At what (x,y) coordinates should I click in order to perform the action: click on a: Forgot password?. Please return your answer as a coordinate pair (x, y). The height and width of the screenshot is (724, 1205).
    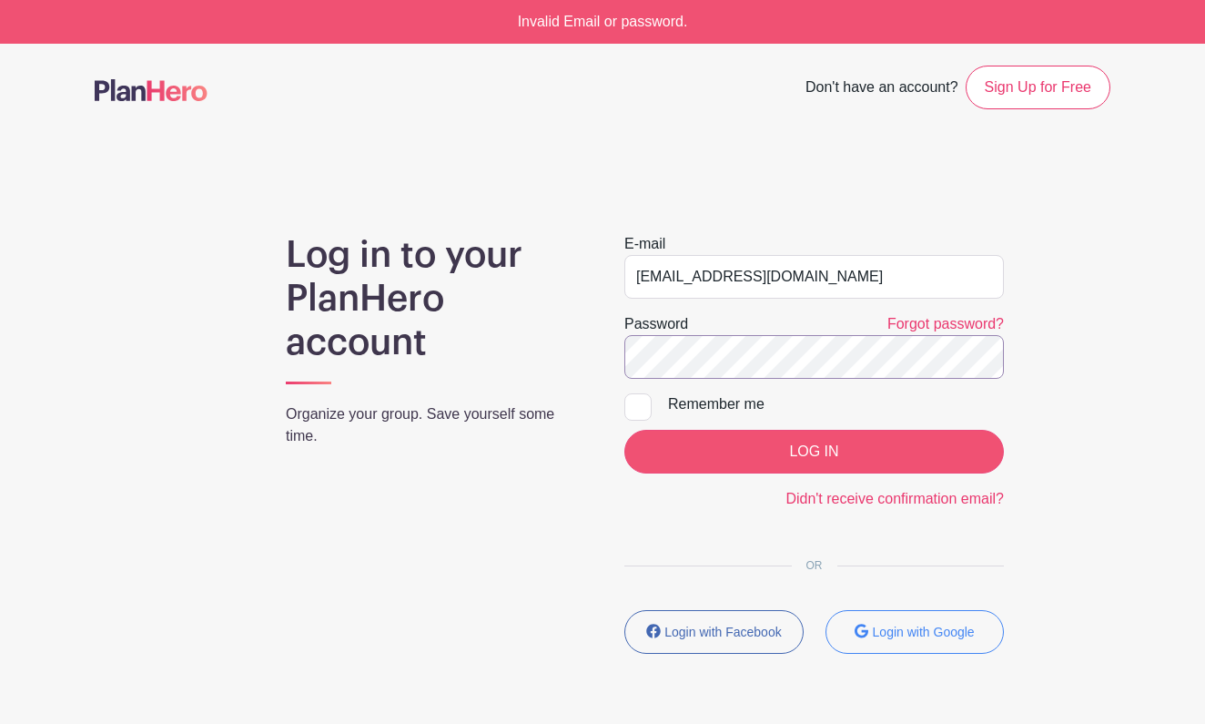
    Looking at the image, I should click on (946, 323).